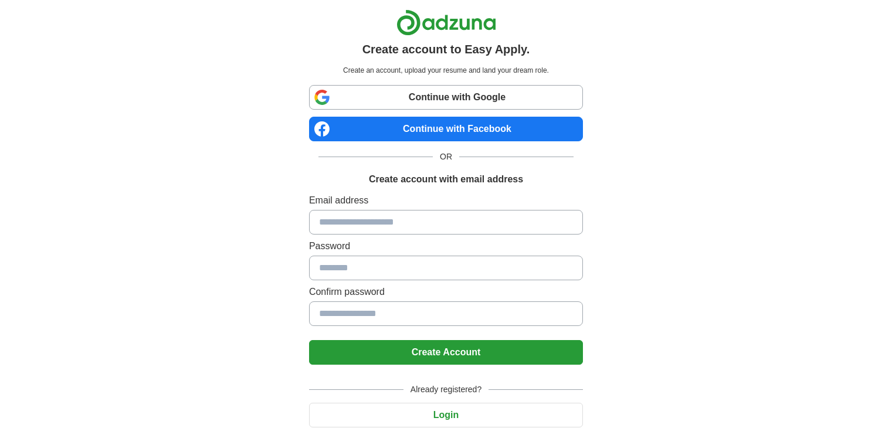  What do you see at coordinates (446, 390) in the screenshot?
I see `span: Already registered?` at bounding box center [446, 390].